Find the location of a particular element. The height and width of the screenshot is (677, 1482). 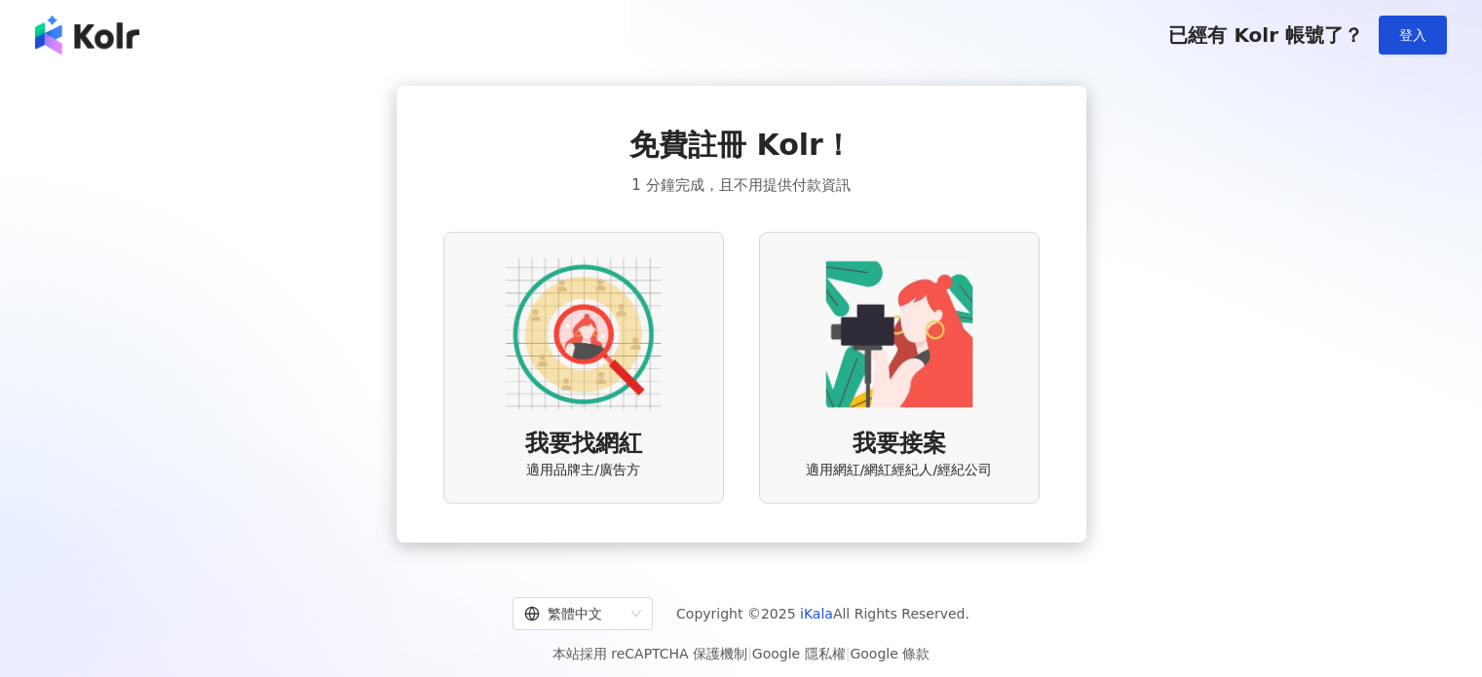

span: 已經有 Kolr 帳號了？ is located at coordinates (1266, 35).